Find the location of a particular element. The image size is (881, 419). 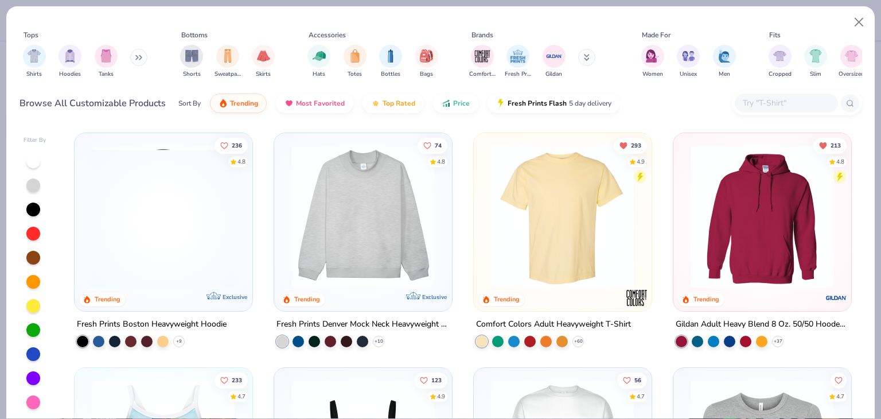

span: + 60 is located at coordinates (578, 341).